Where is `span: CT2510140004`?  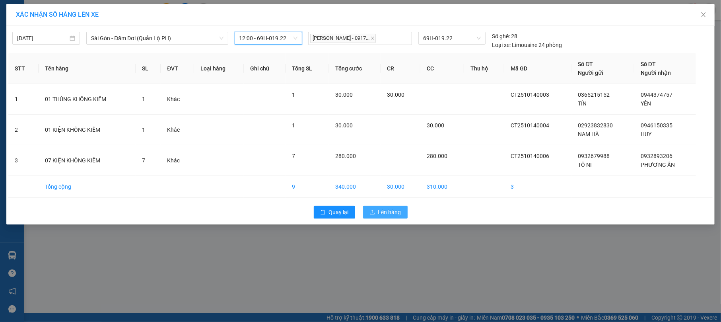 span: CT2510140004 is located at coordinates (530, 125).